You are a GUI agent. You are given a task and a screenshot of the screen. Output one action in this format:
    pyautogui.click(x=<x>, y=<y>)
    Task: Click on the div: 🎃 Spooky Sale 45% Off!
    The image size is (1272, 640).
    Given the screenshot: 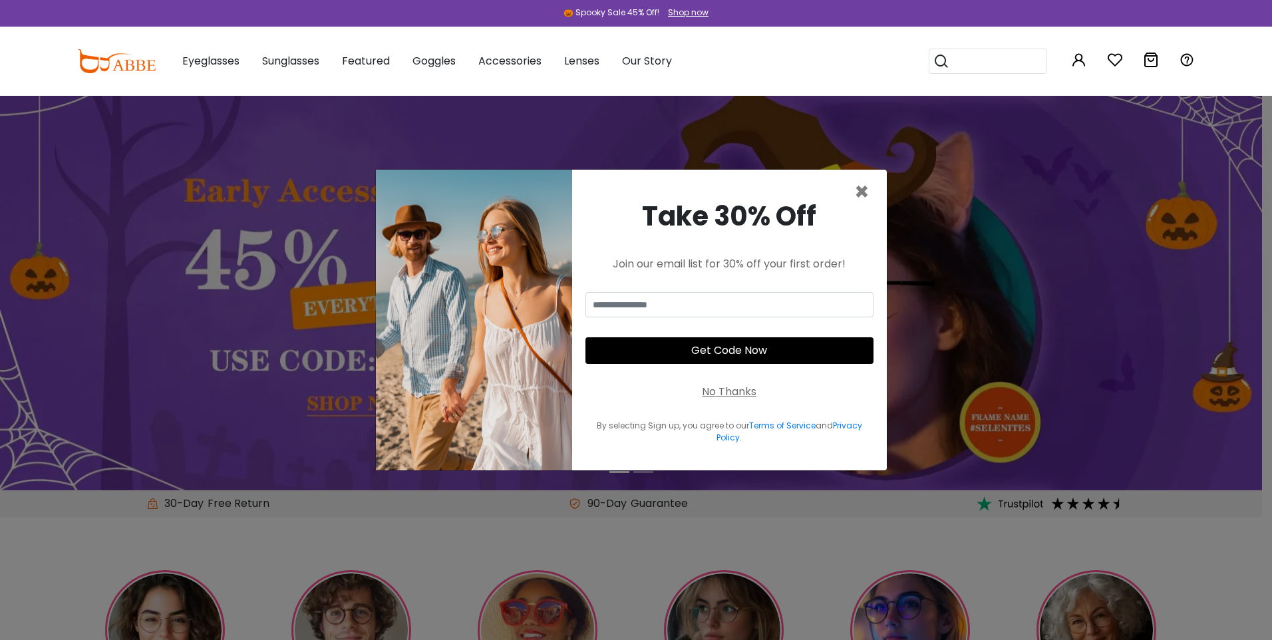 What is the action you would take?
    pyautogui.click(x=611, y=13)
    